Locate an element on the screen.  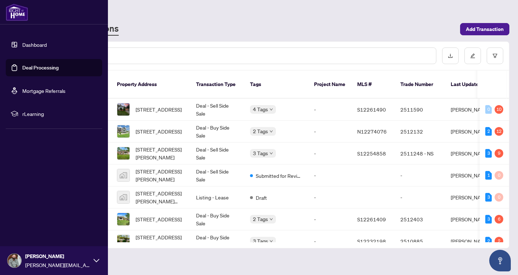
th: Last Updated By is located at coordinates (472, 85).